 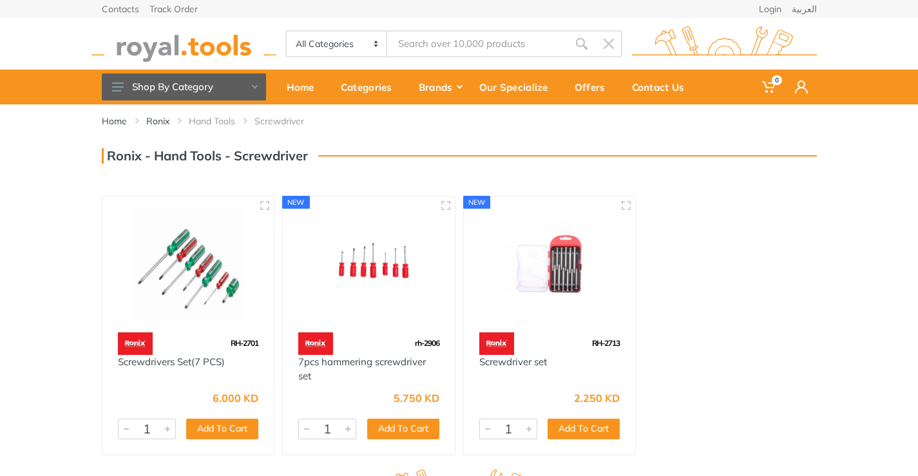 What do you see at coordinates (459, 121) in the screenshot?
I see `nav: breadcrumb` at bounding box center [459, 121].